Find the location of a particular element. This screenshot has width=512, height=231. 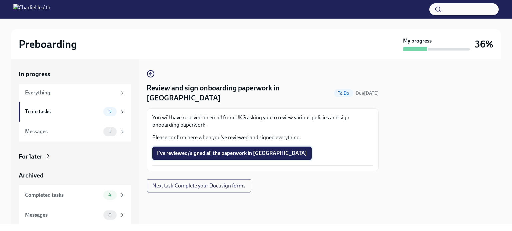

p: You will have received an email from UKG asking you to review various policies and sign onboardin... is located at coordinates (262, 122).